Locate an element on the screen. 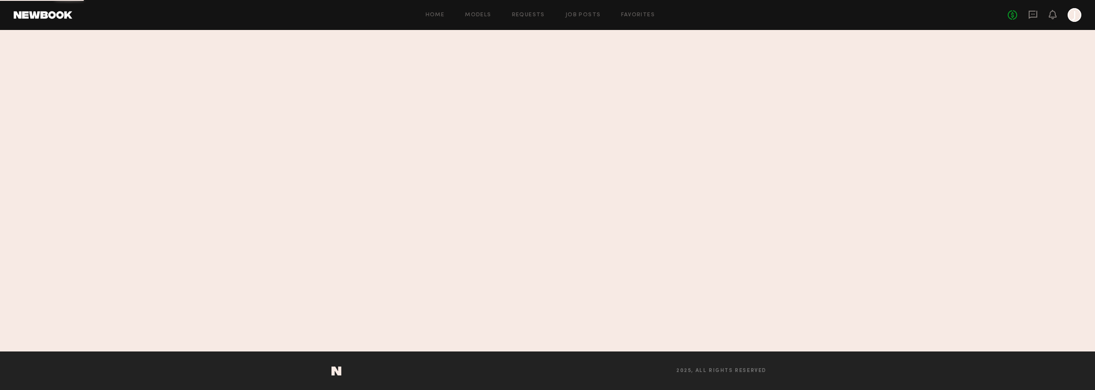 This screenshot has width=1095, height=390. a: Models is located at coordinates (478, 15).